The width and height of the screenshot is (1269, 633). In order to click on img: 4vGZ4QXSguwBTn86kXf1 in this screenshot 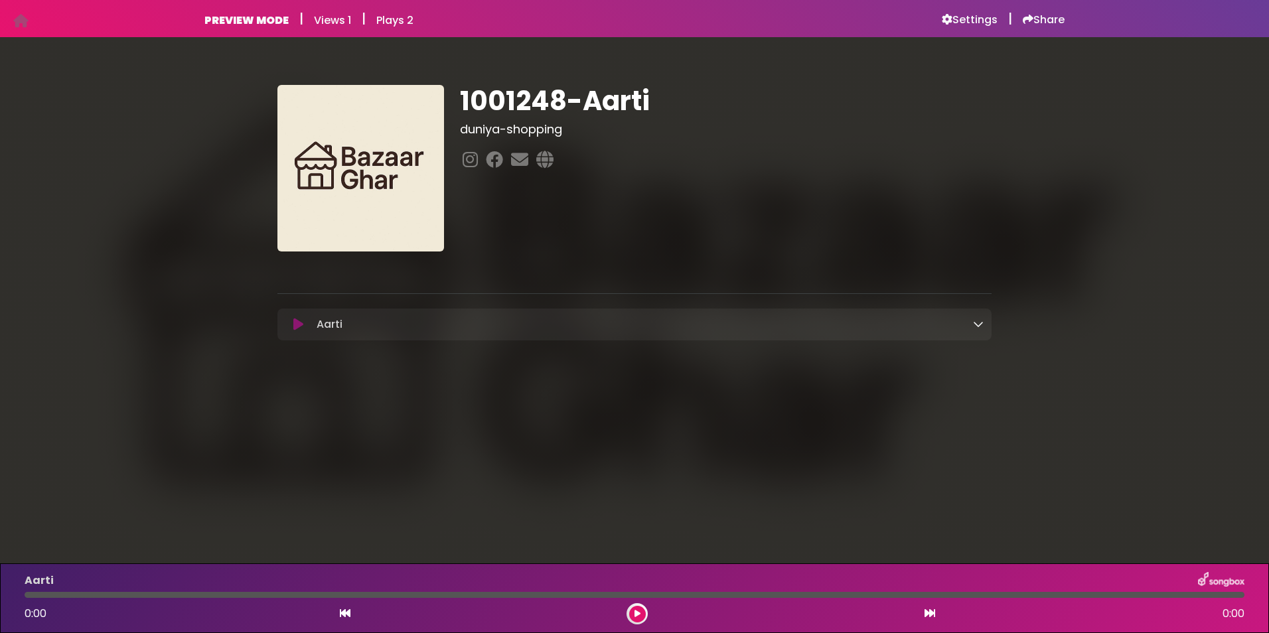, I will do `click(360, 168)`.